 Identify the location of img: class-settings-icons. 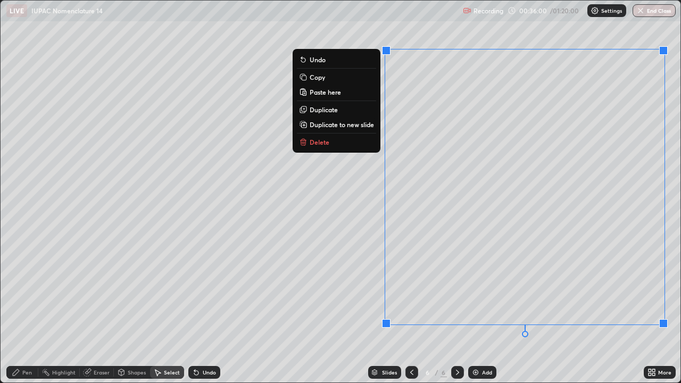
(594, 11).